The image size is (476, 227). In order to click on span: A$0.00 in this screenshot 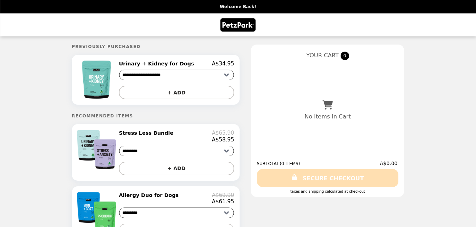, I will do `click(389, 164)`.